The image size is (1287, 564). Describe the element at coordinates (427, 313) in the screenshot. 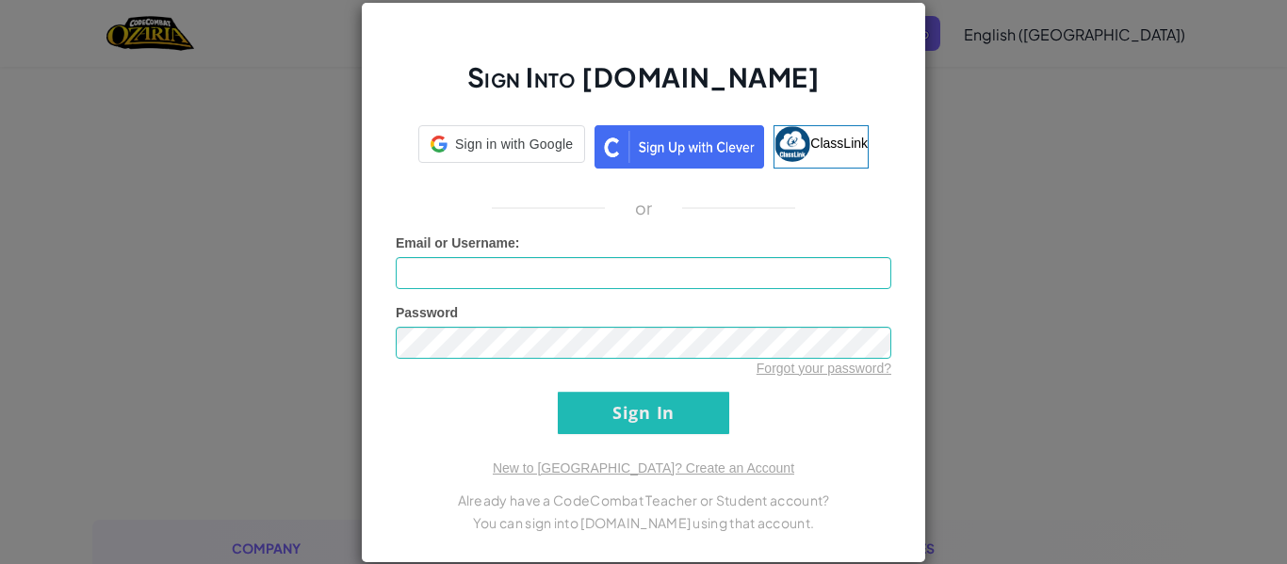

I see `span: Password` at that location.